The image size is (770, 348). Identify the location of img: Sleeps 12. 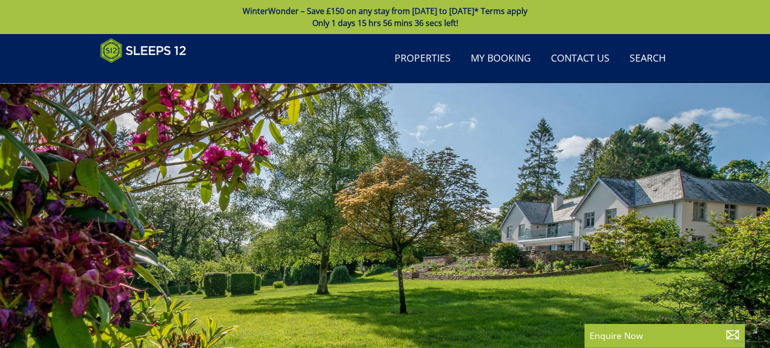
(143, 51).